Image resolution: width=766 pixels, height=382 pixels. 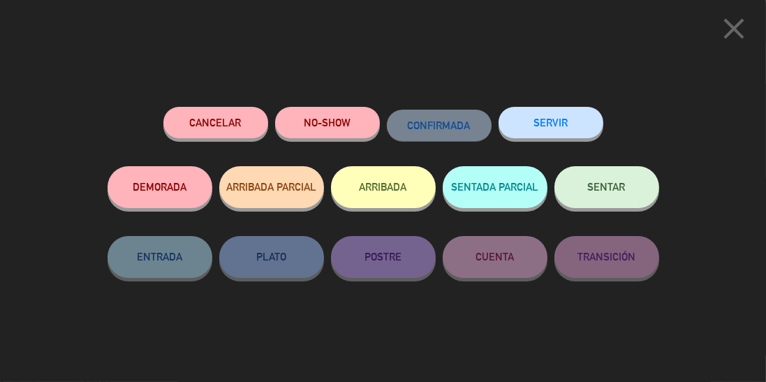 What do you see at coordinates (271, 186) in the screenshot?
I see `span: ARRIBADA PARCIAL` at bounding box center [271, 186].